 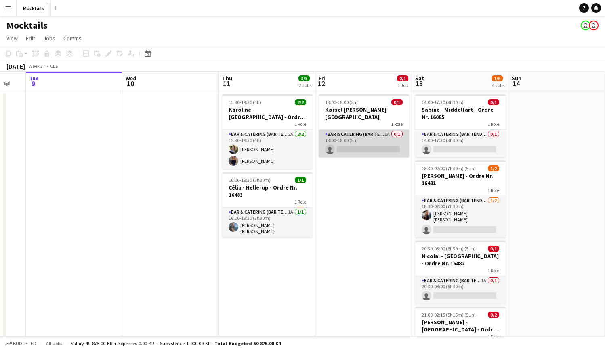 I want to click on app-job-card: 16:00-19:30 (3h30m)1/1Célia - Hellerup - Ordre Nr. 164831 RoleBar & Catering (Bar Tender)1A1/116:..., so click(x=267, y=205).